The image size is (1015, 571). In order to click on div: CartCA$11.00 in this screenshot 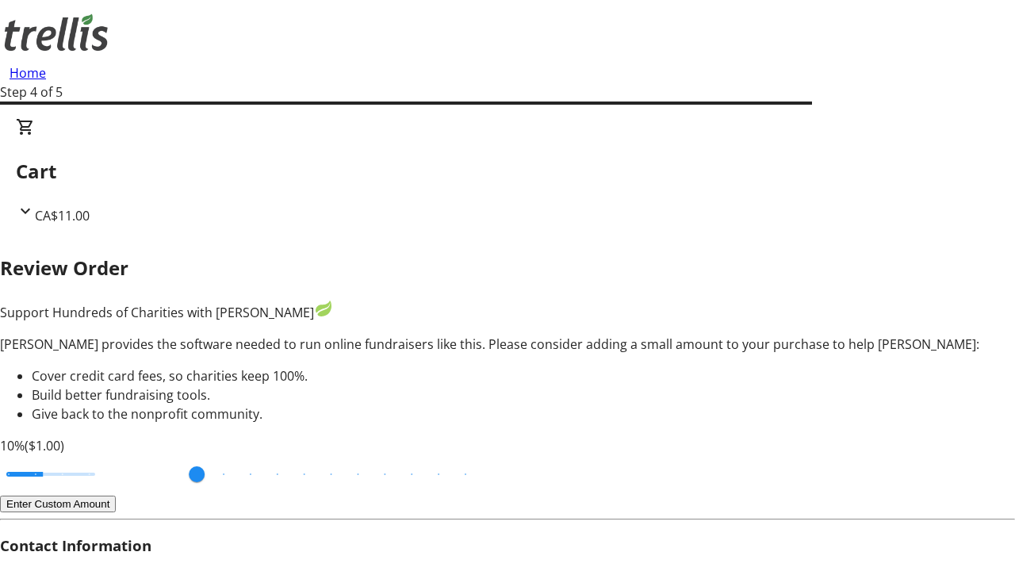, I will do `click(507, 171)`.